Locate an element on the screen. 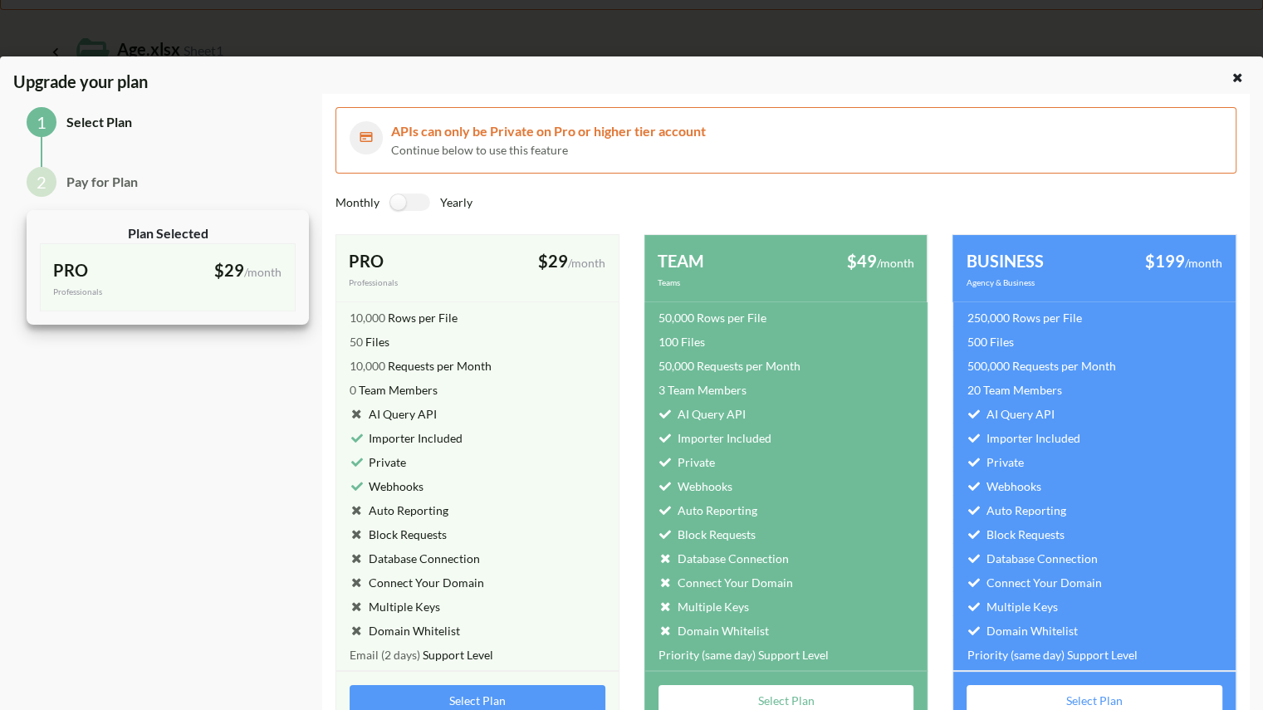 The image size is (1263, 710). div: Monthly is located at coordinates (357, 207).